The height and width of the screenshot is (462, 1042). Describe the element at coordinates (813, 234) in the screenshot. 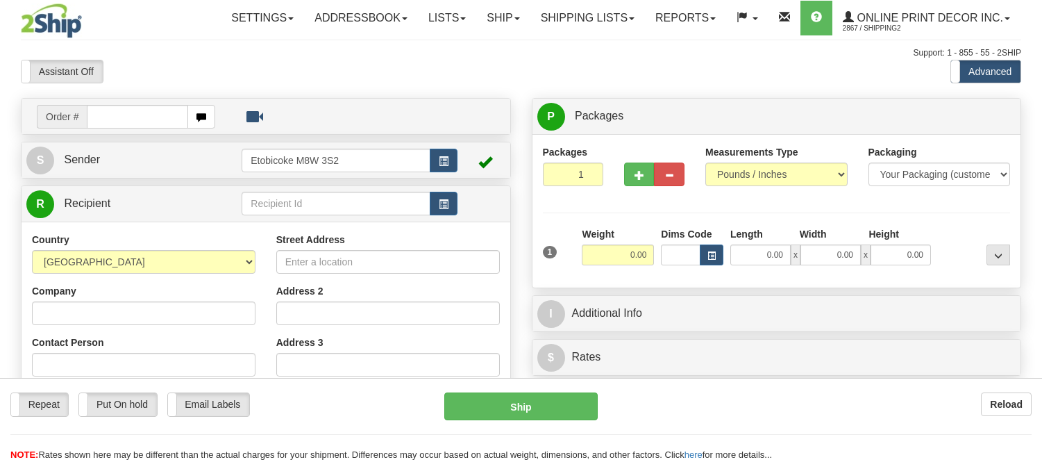

I see `label: Width` at that location.